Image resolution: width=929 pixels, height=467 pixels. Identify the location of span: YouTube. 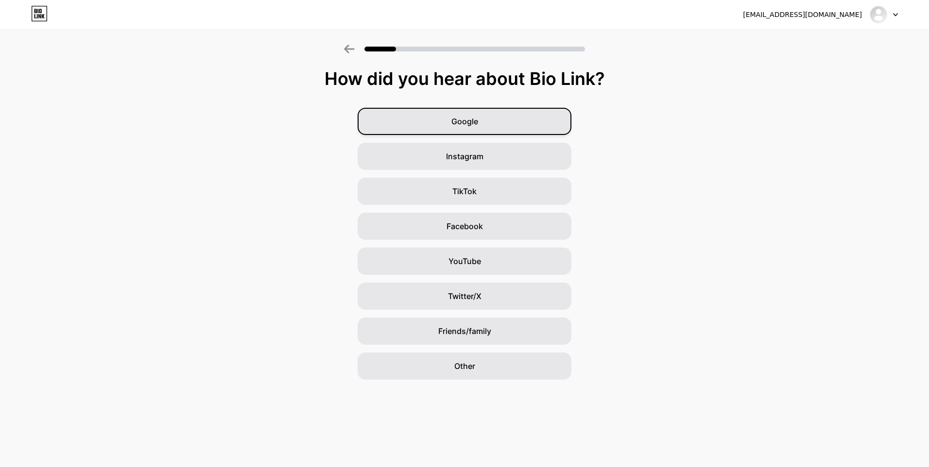
(464, 261).